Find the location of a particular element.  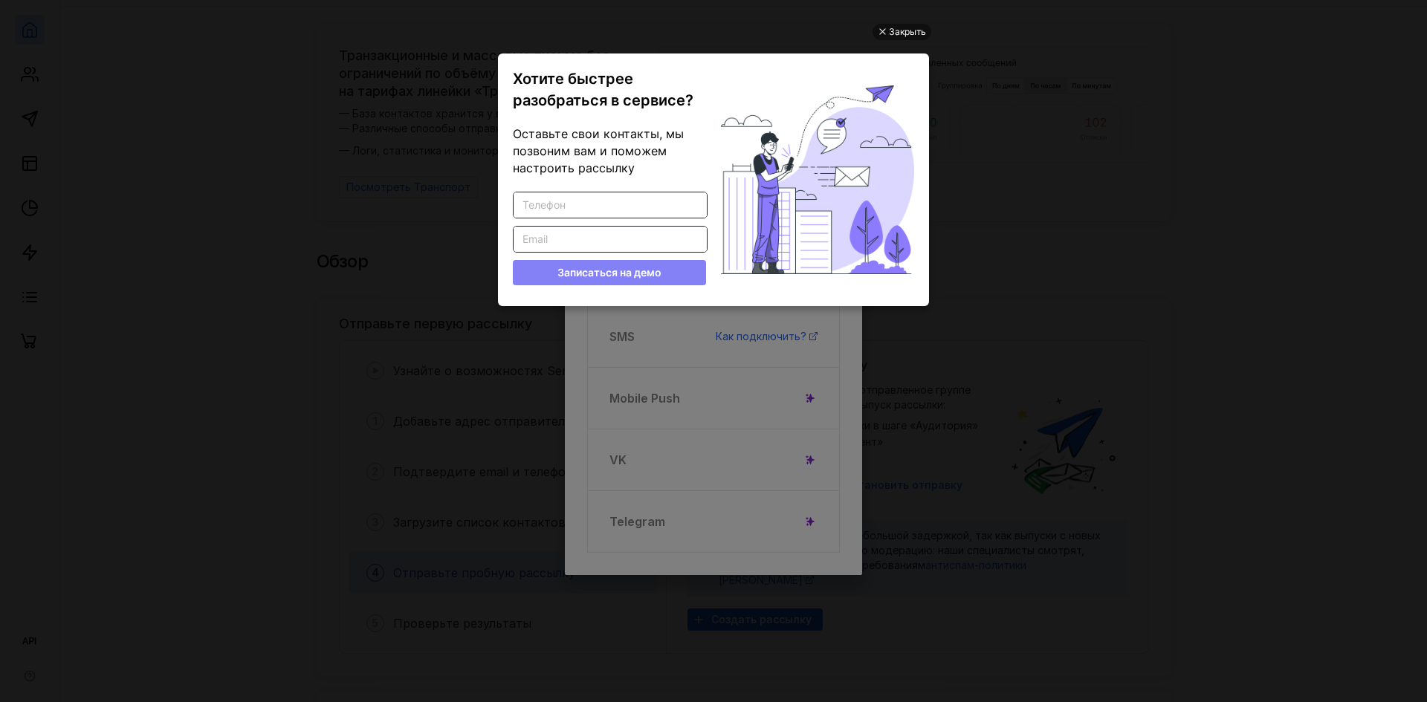

input: Email is located at coordinates (610, 239).